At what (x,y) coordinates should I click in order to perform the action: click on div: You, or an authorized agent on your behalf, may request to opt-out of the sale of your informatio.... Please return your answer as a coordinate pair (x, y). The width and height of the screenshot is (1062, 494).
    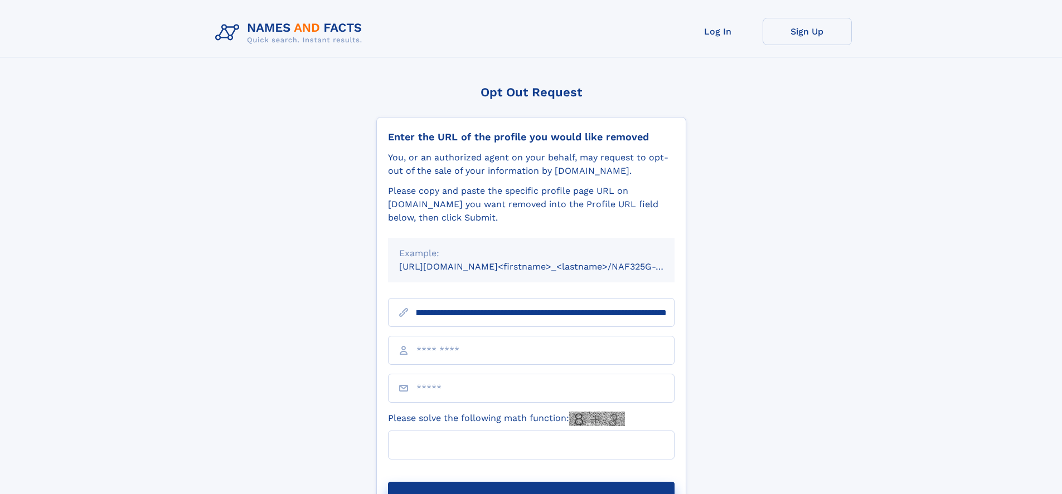
    Looking at the image, I should click on (531, 164).